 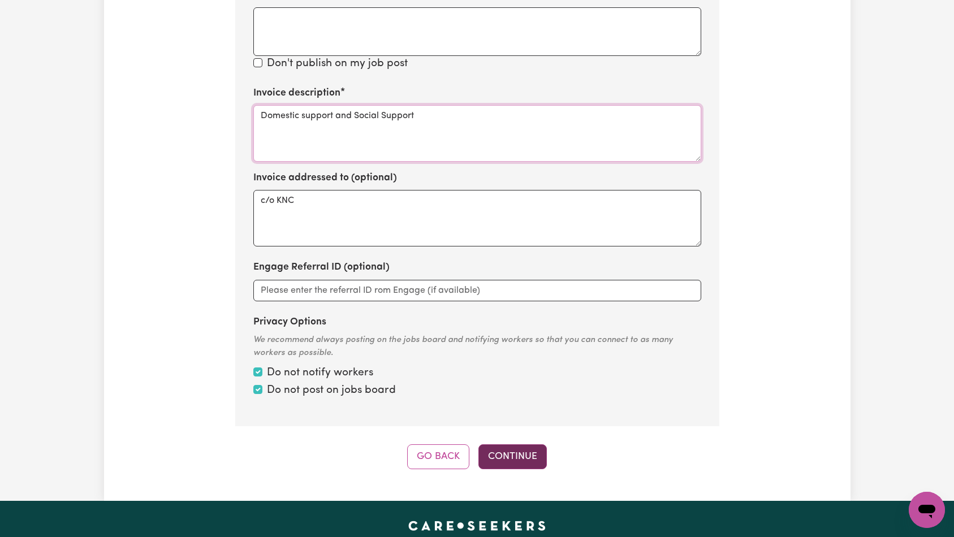 What do you see at coordinates (321, 267) in the screenshot?
I see `label: Engage Referral ID (optional)` at bounding box center [321, 267].